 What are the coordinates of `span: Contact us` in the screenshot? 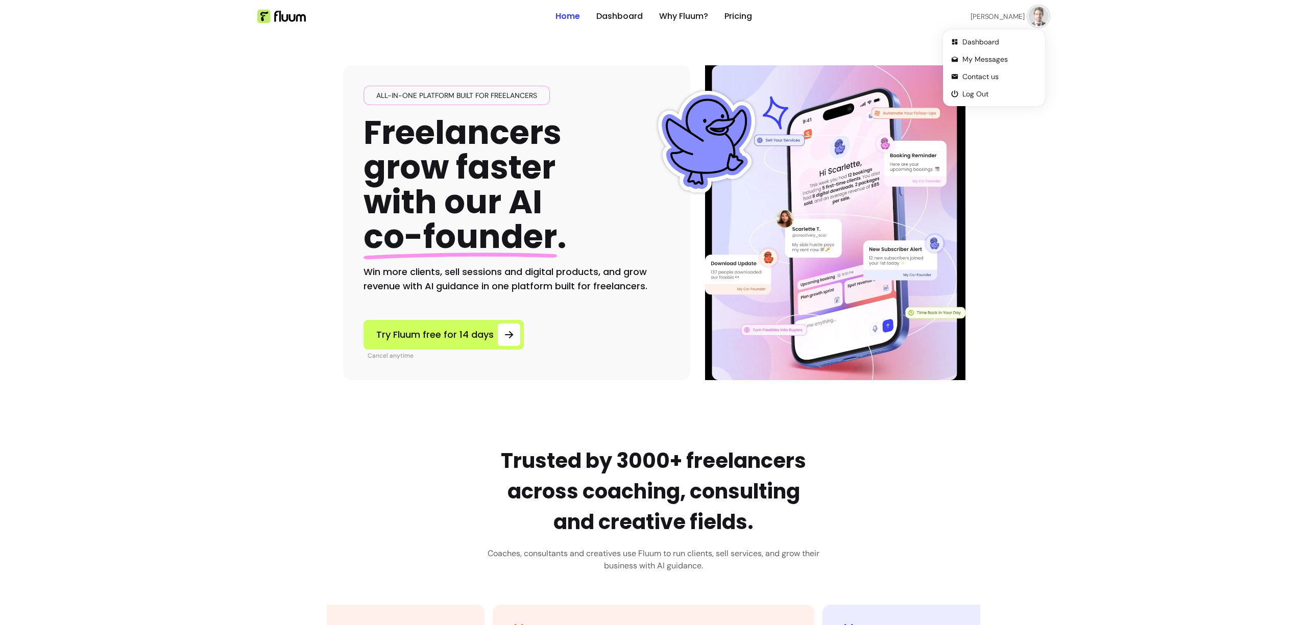 It's located at (999, 77).